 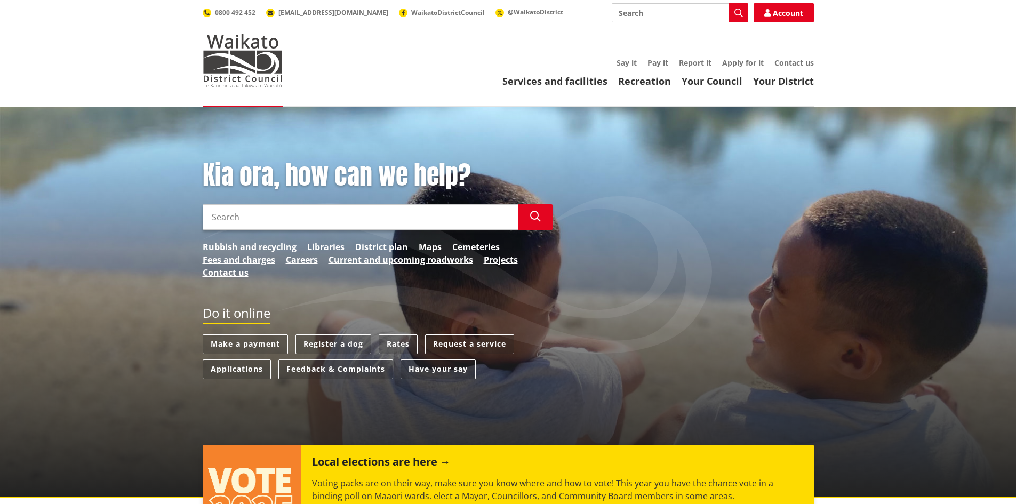 I want to click on a: Libraries, so click(x=326, y=247).